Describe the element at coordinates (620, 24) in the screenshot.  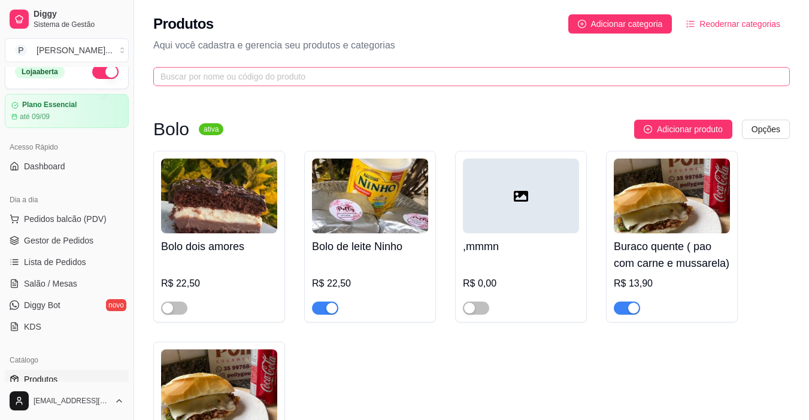
I see `button: Adicionar categoria` at that location.